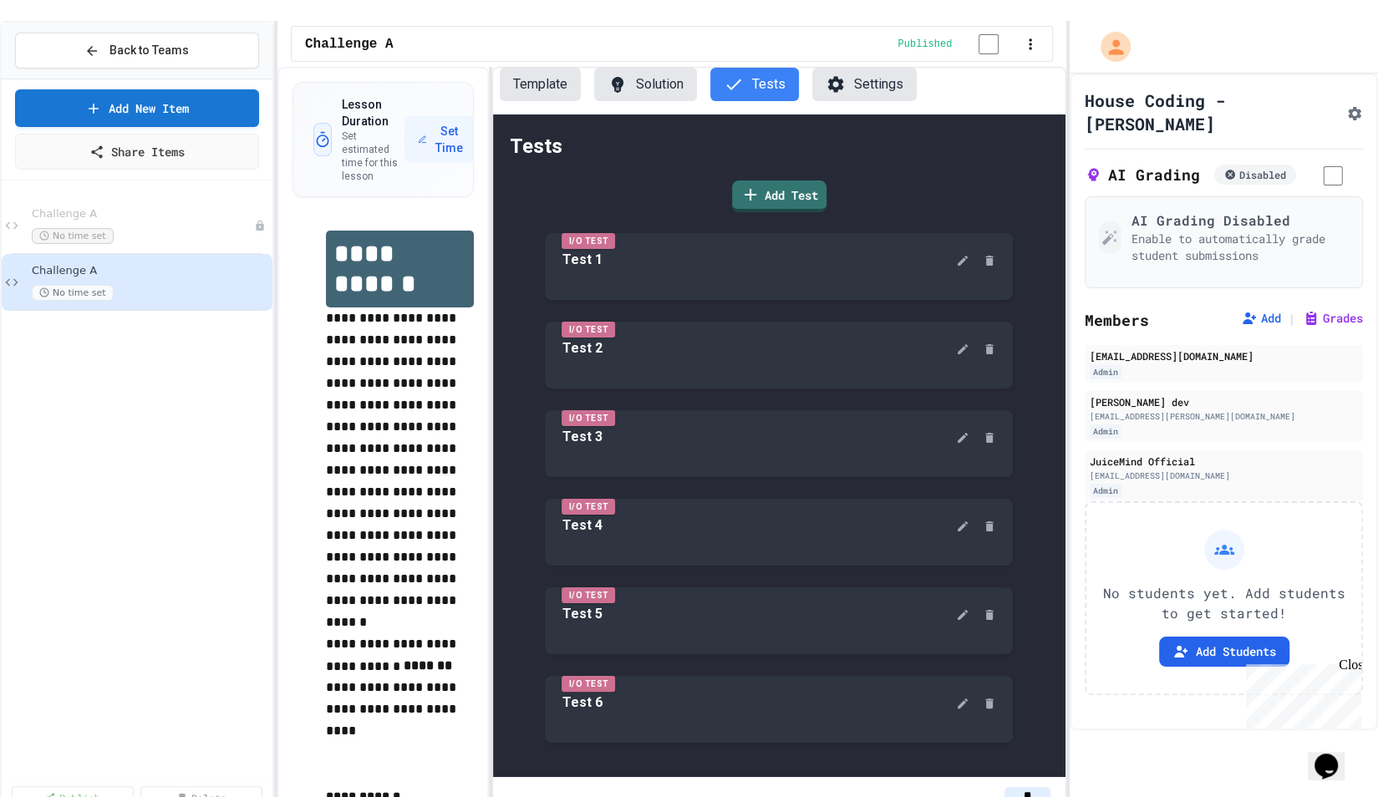 Image resolution: width=1378 pixels, height=797 pixels. I want to click on h3: Lesson Duration, so click(373, 113).